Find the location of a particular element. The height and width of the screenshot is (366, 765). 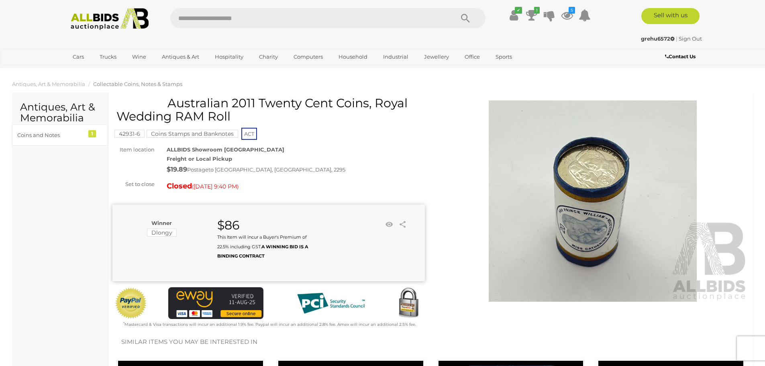

strong: $86 is located at coordinates (228, 225).